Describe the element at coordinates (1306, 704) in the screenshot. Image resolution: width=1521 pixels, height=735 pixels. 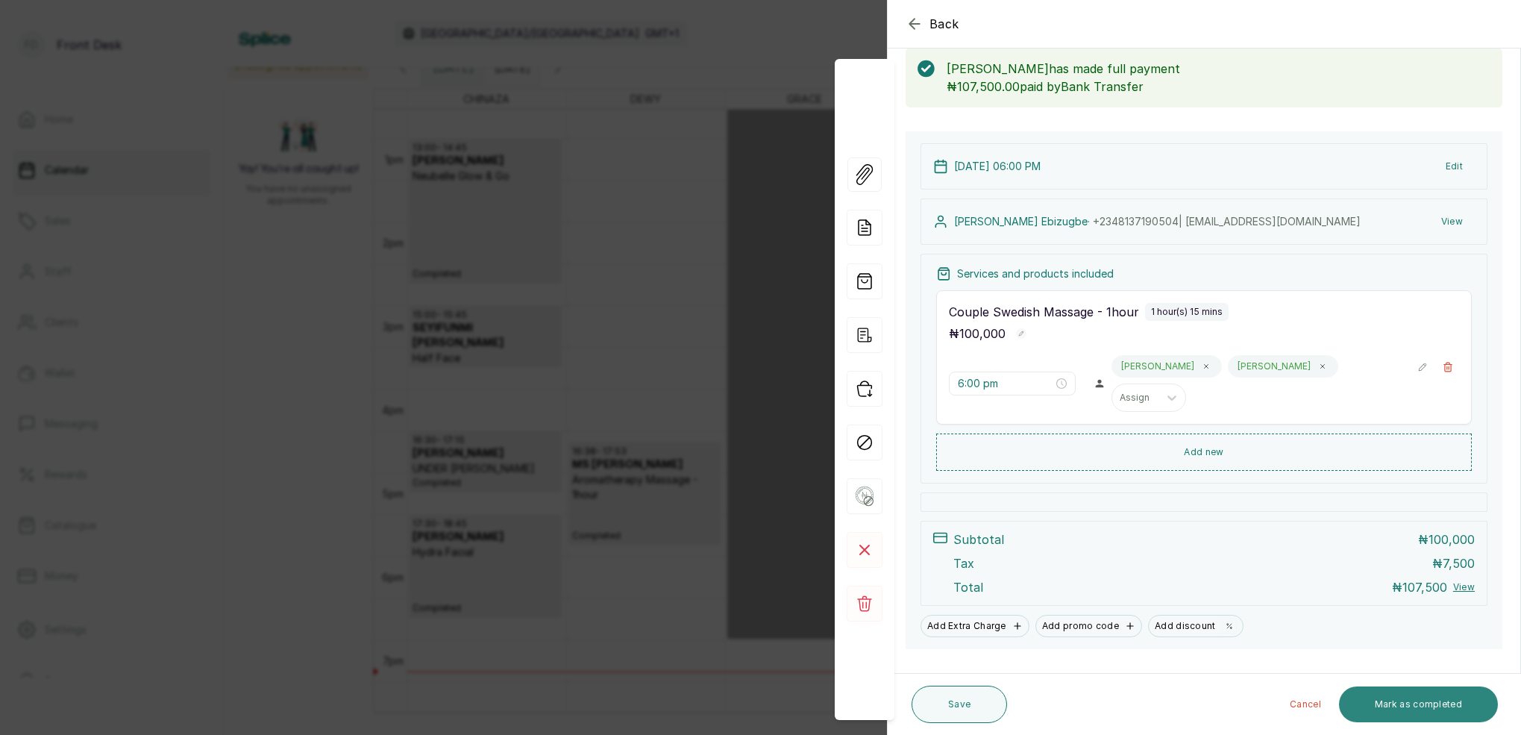
I see `button: Cancel` at that location.